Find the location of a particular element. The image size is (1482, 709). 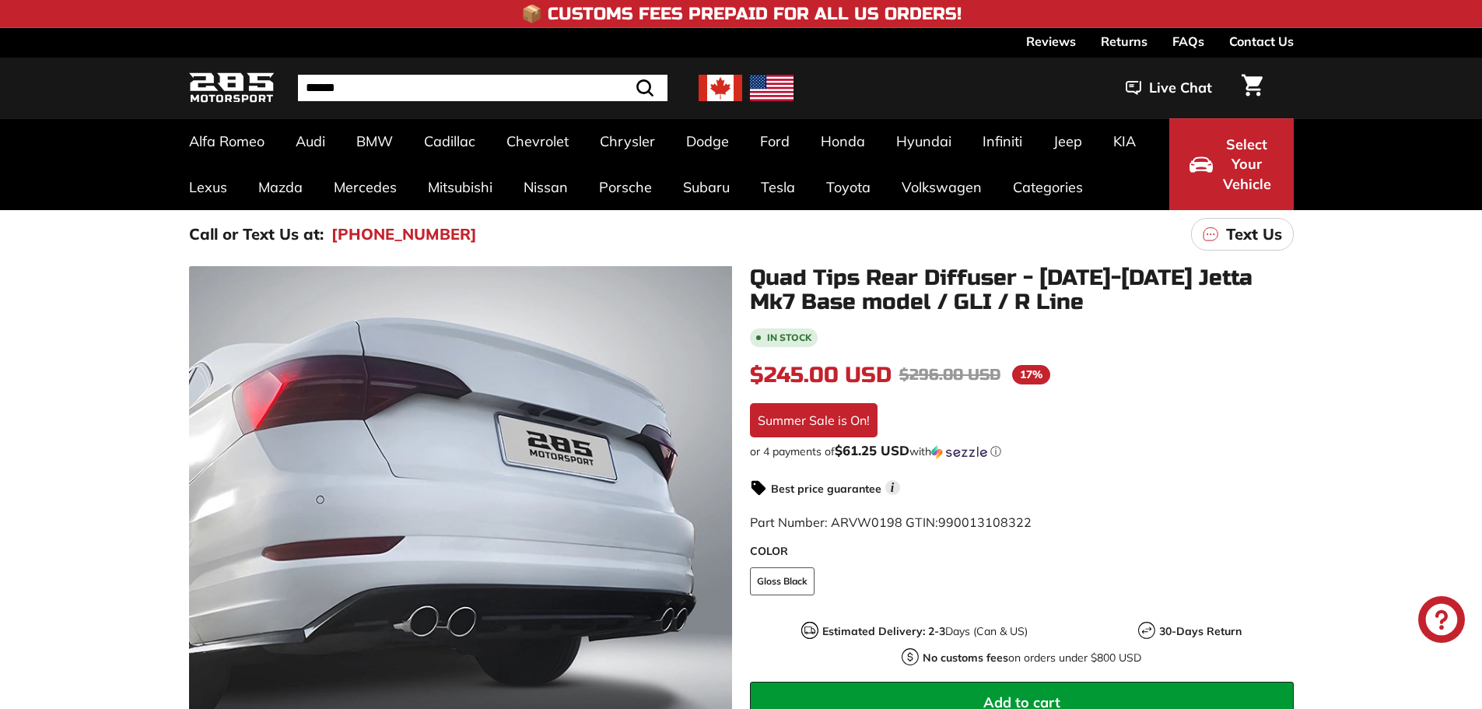

span: $296.00 USD is located at coordinates (950, 374).